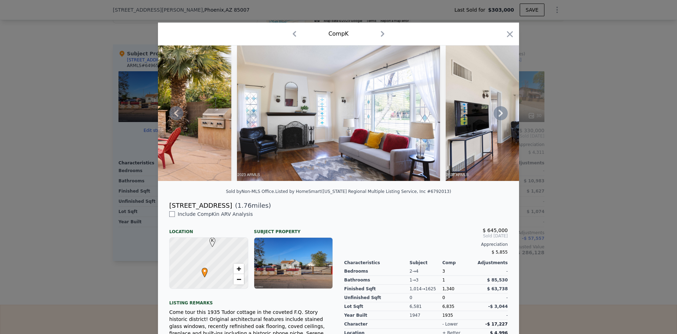 This screenshot has width=677, height=334. Describe the element at coordinates (377, 324) in the screenshot. I see `div: character` at that location.